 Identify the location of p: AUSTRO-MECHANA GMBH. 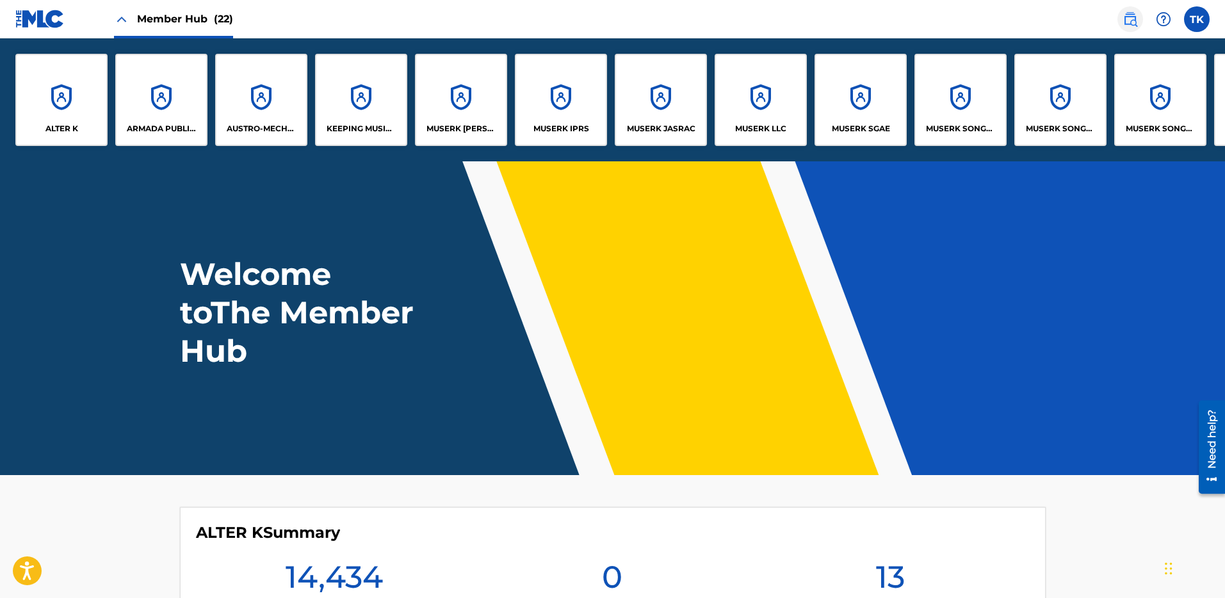
(261, 129).